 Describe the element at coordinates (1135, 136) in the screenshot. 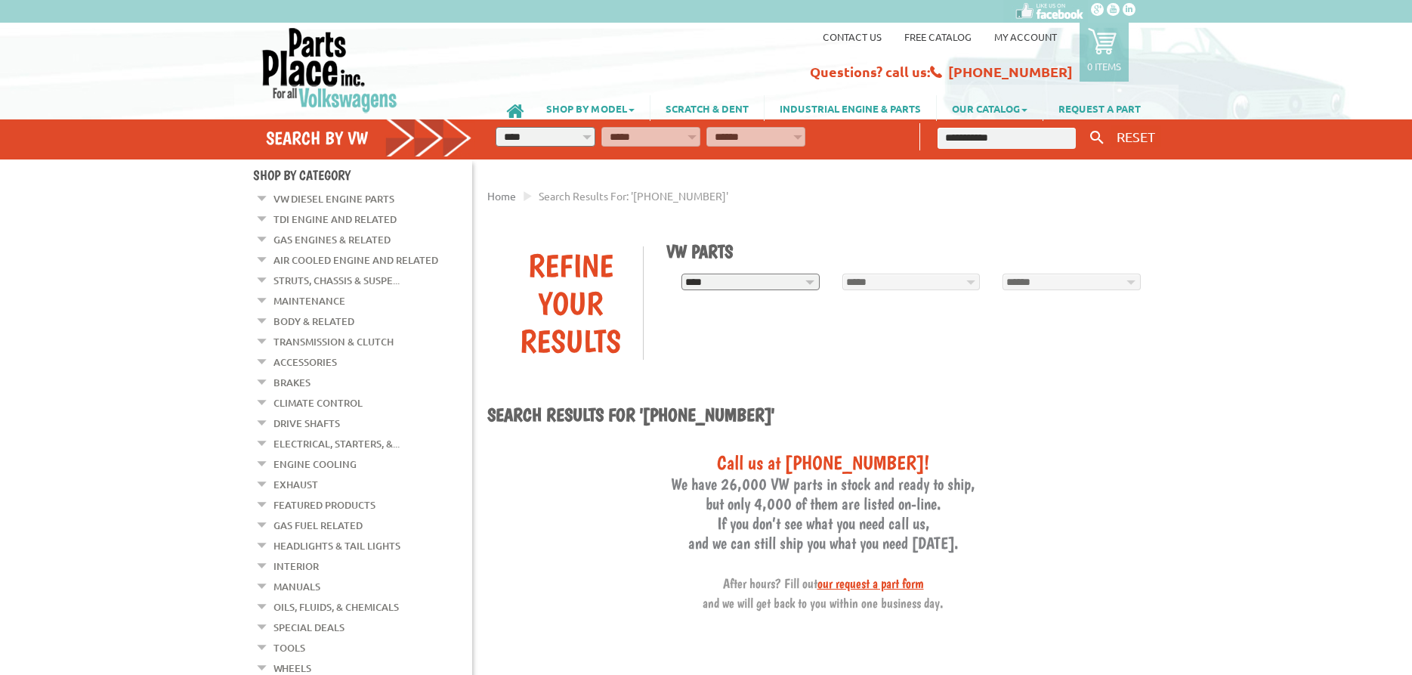

I see `button: RESET` at that location.